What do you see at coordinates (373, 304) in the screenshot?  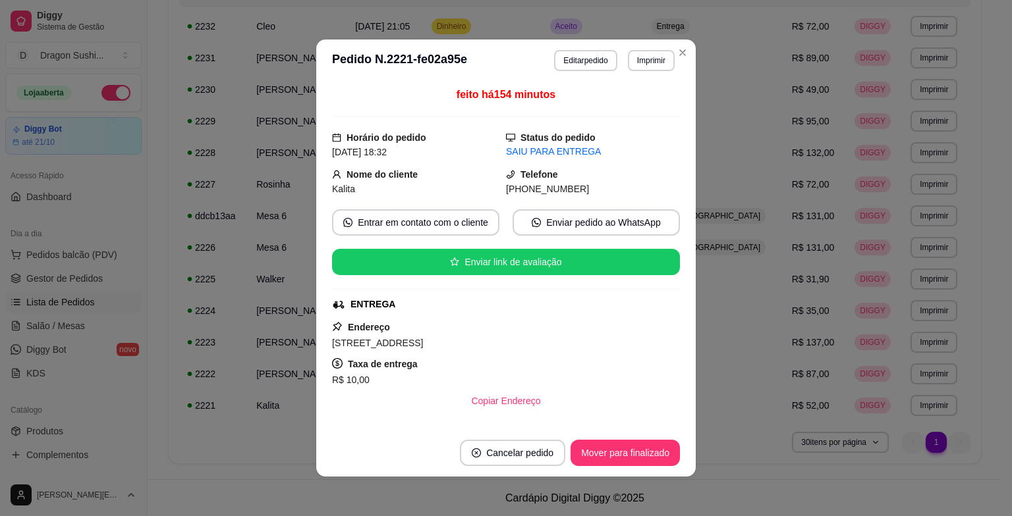 I see `div: ENTREGA` at bounding box center [373, 304].